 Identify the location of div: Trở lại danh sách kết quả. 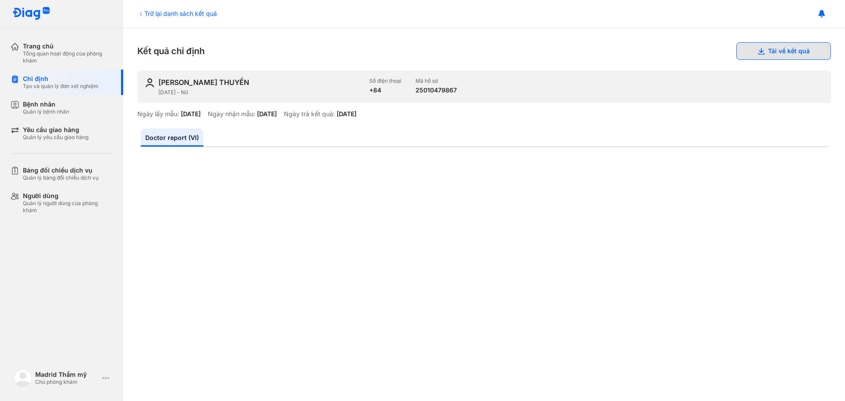
(177, 13).